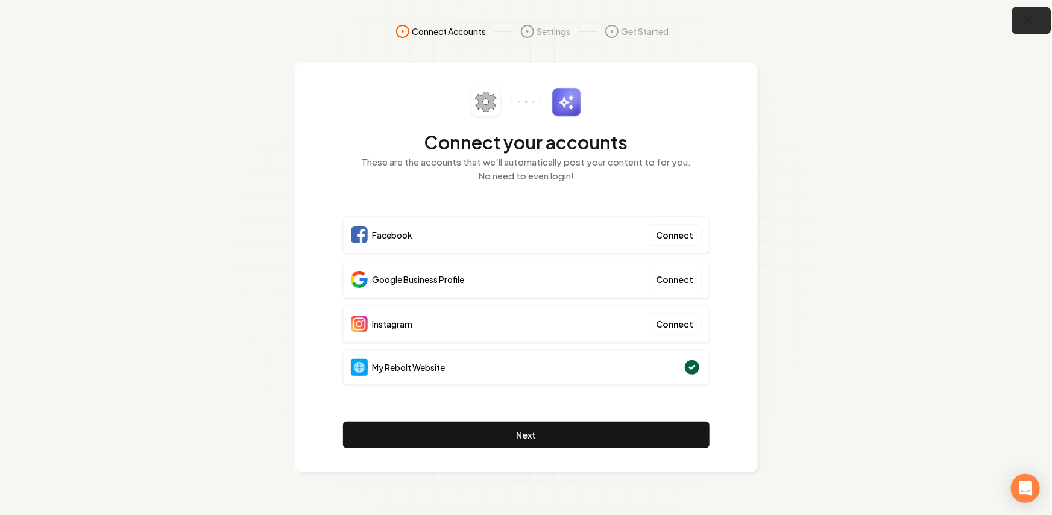  What do you see at coordinates (418, 280) in the screenshot?
I see `span: Google Business Profile` at bounding box center [418, 280].